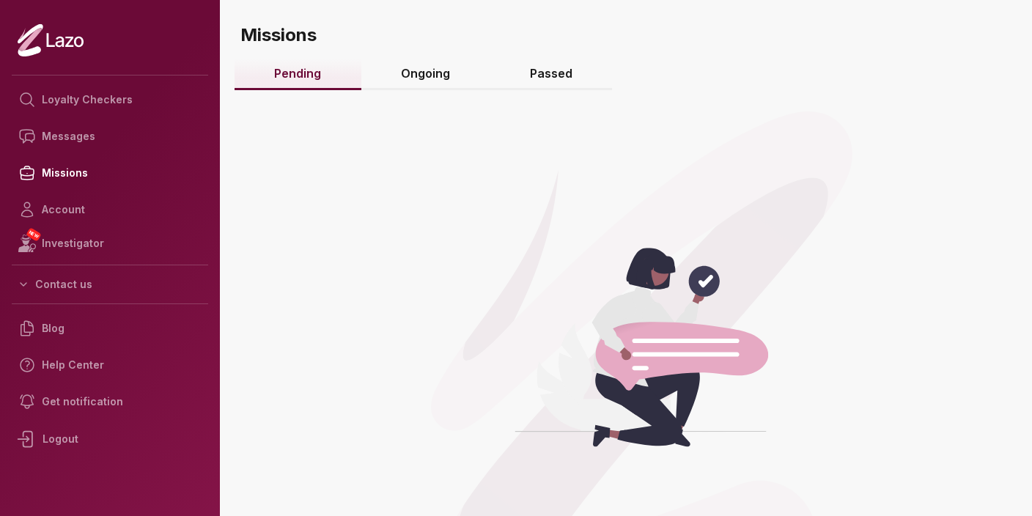 This screenshot has width=1032, height=516. I want to click on a: Account, so click(110, 210).